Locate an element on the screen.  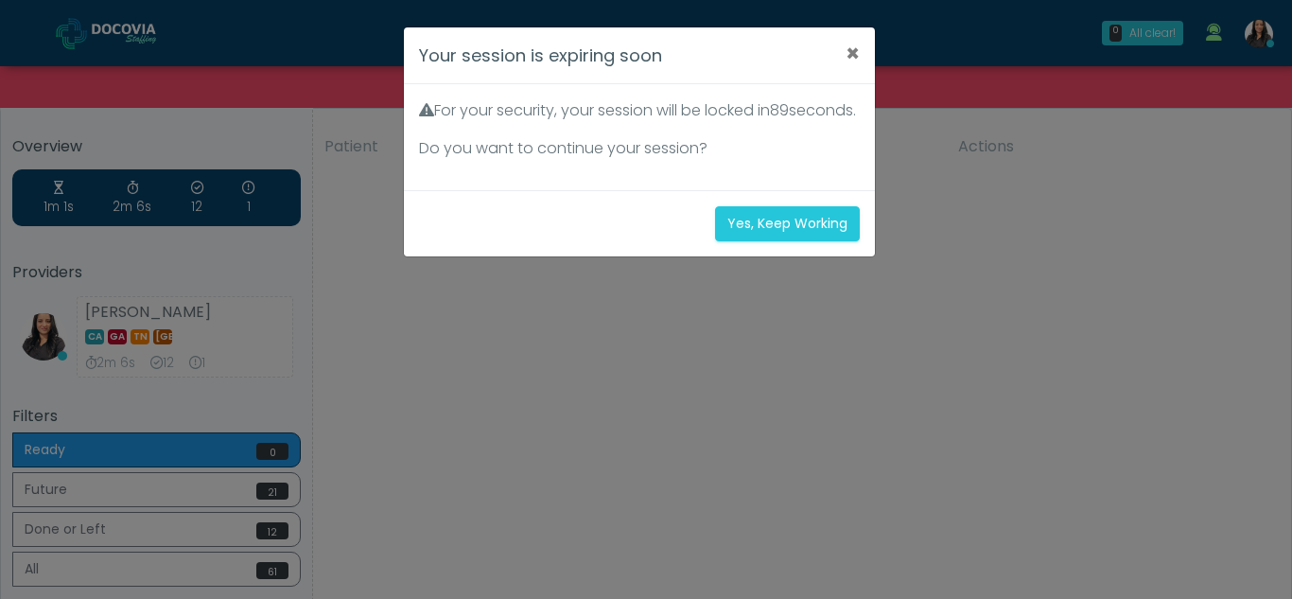
span: 89 is located at coordinates (780, 110).